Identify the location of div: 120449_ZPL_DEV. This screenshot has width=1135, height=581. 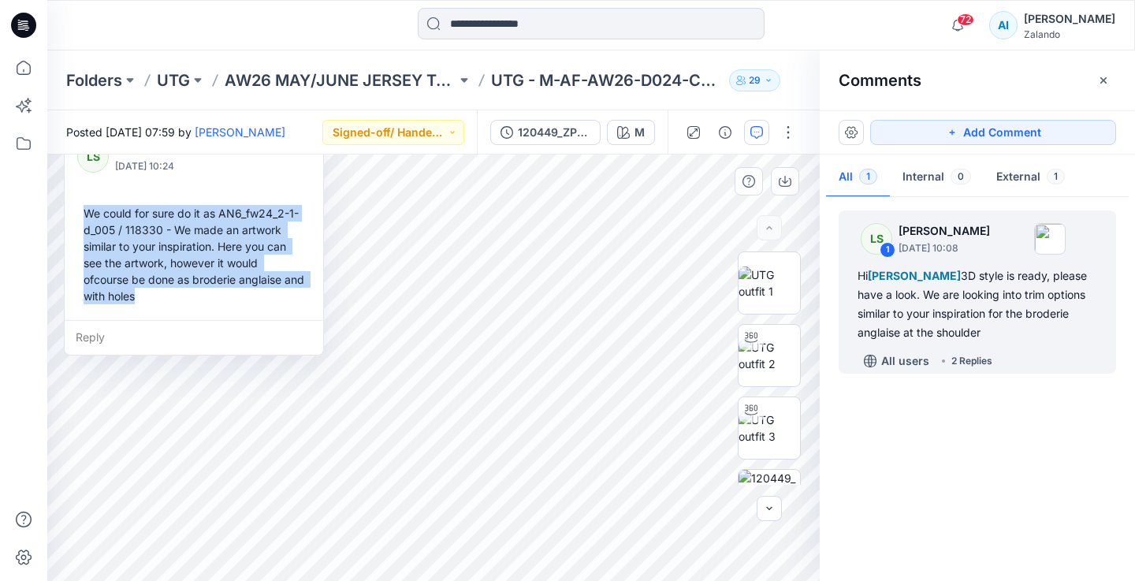
(554, 132).